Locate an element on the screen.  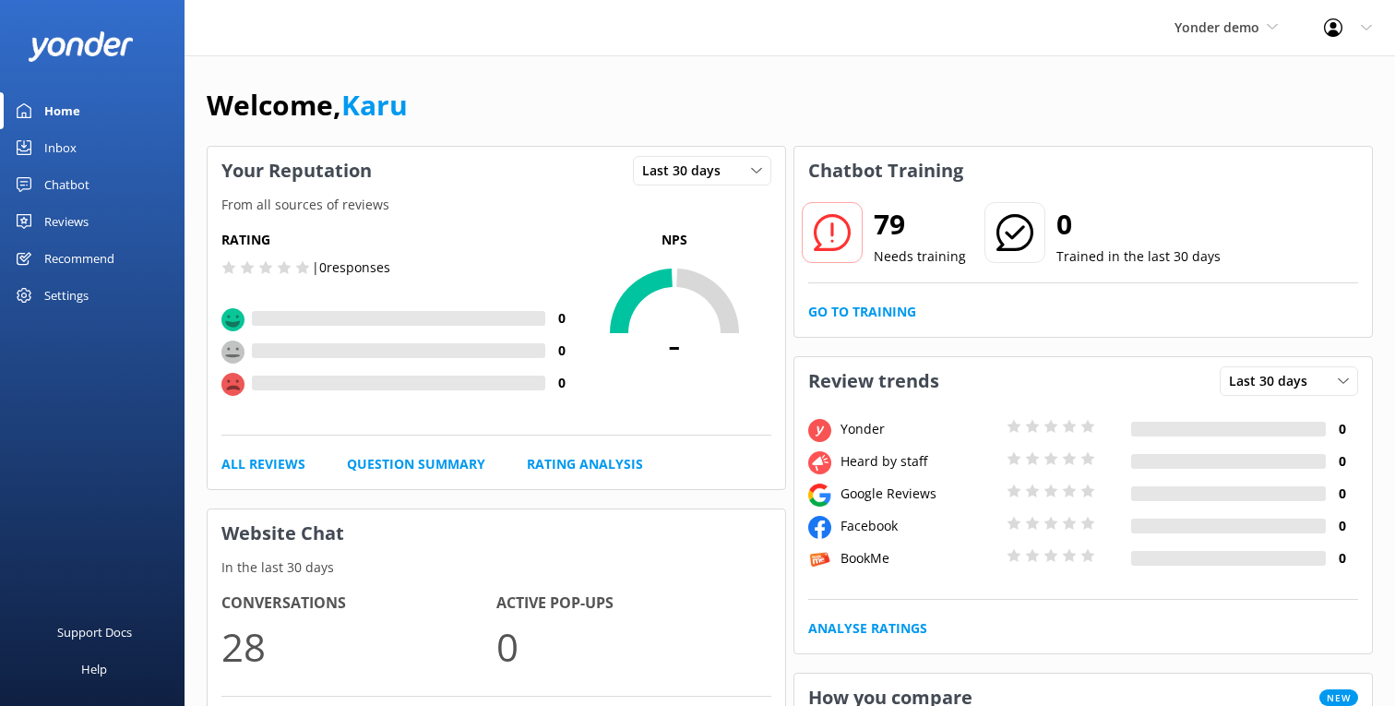
p: Trained in the last 30 days is located at coordinates (1139, 257).